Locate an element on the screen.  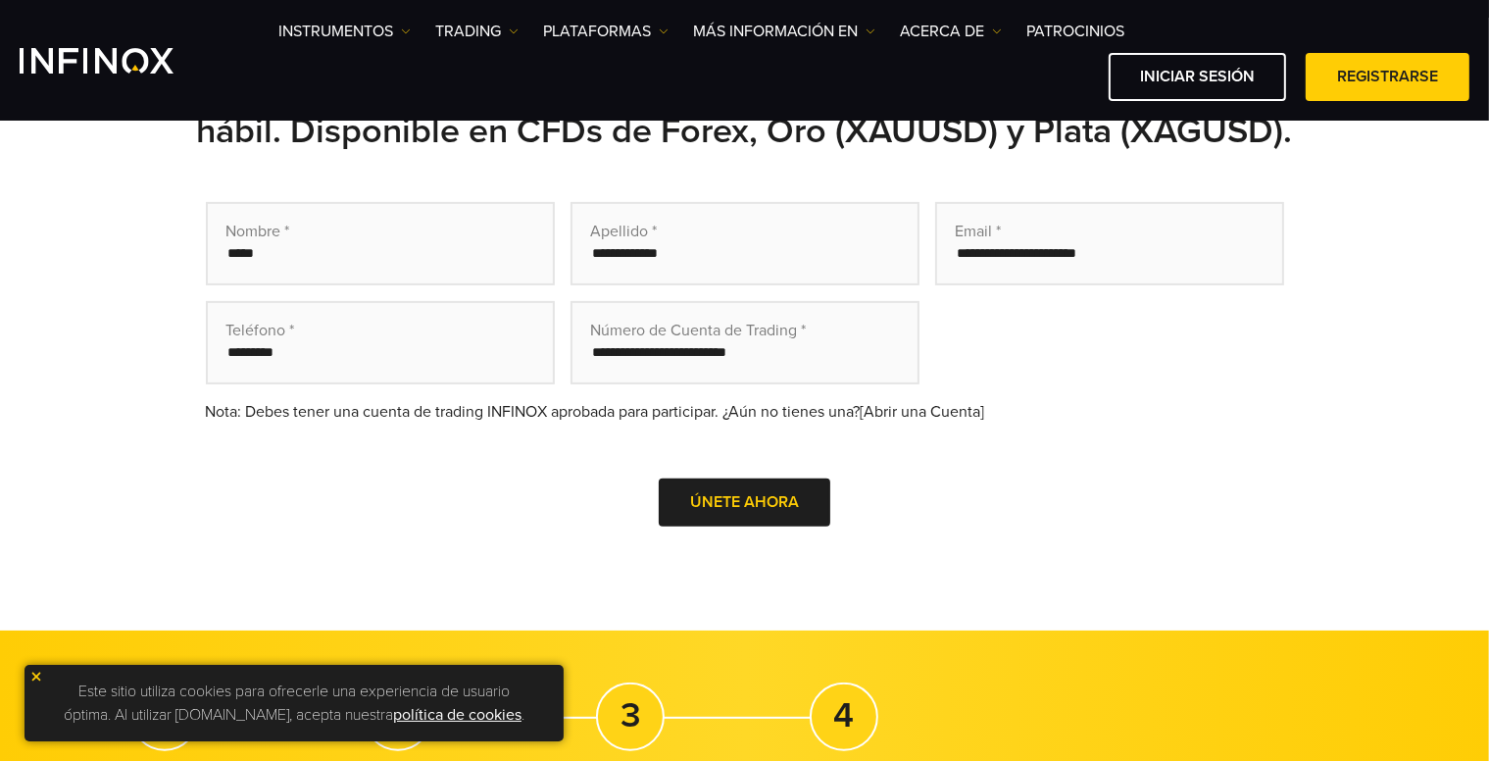
a: Iniciar sesión is located at coordinates (1197, 76).